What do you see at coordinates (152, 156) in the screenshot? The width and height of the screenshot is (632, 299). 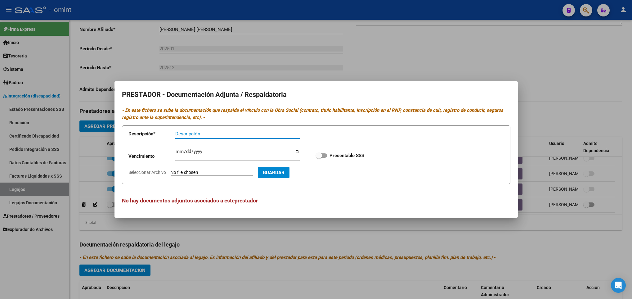 I see `p: Vencimiento` at bounding box center [152, 156].